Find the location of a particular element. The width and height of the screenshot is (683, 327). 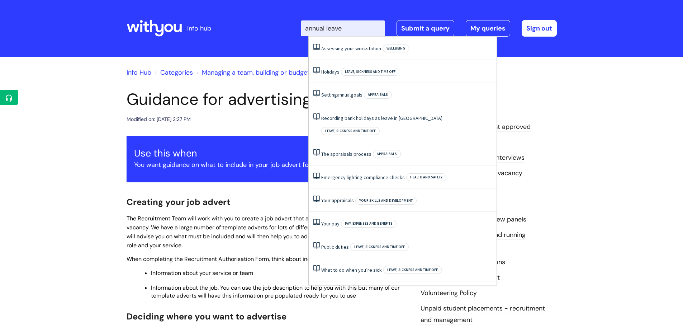

li: Solution home is located at coordinates (173, 72).